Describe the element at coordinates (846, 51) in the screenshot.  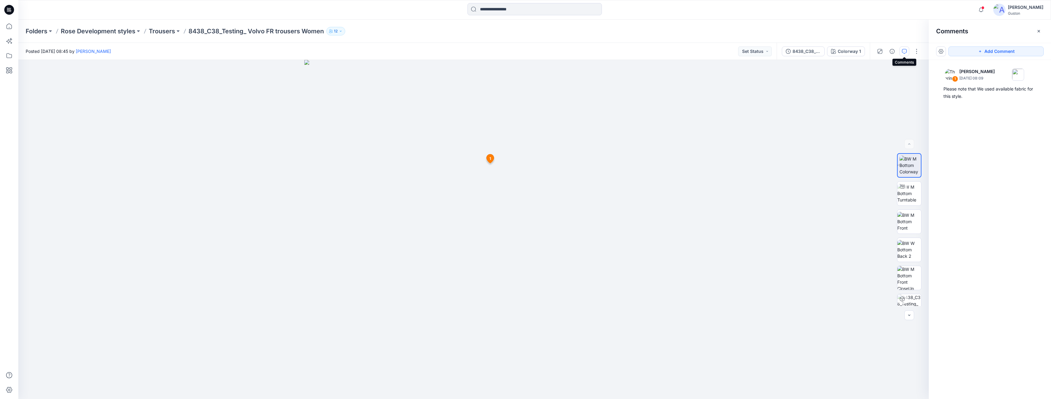
I see `button: Colorway 1` at that location.